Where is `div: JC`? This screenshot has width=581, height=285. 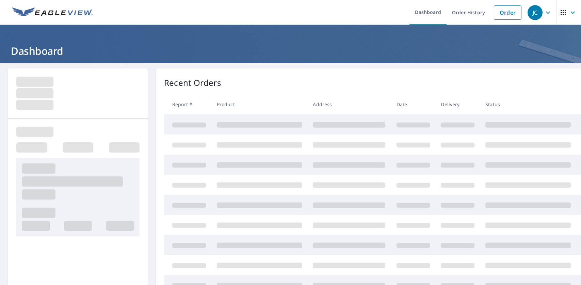
div: JC is located at coordinates (535, 13).